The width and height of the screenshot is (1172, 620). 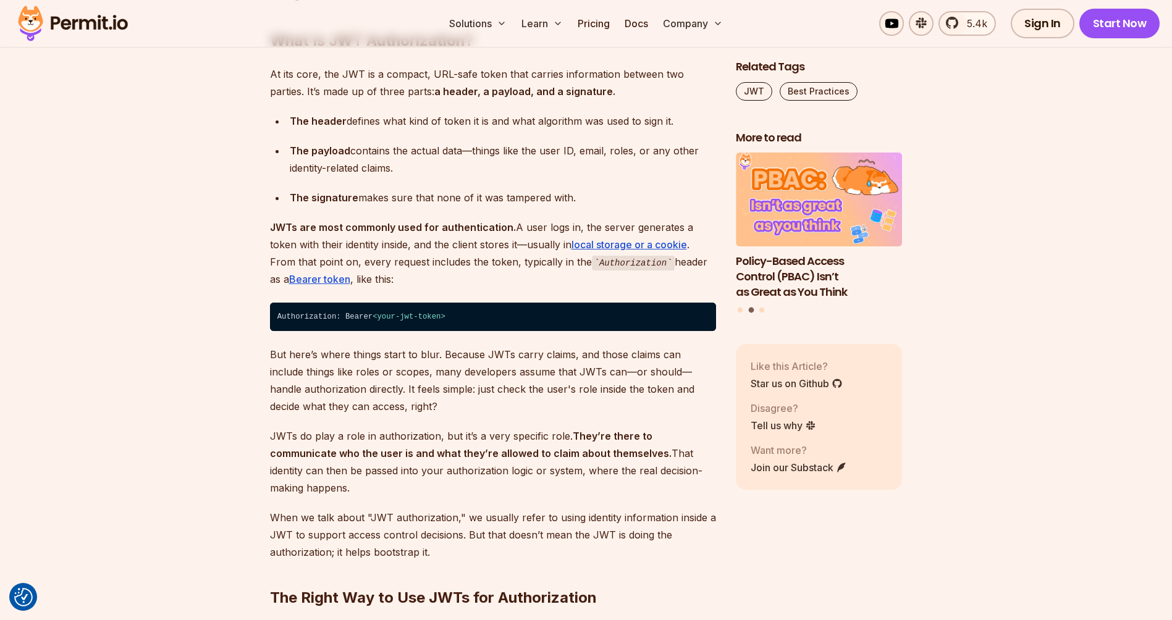 What do you see at coordinates (493, 380) in the screenshot?
I see `p: But here’s where things start to blur. Because JWTs carry claims, and those claims can include th...` at bounding box center [493, 380].